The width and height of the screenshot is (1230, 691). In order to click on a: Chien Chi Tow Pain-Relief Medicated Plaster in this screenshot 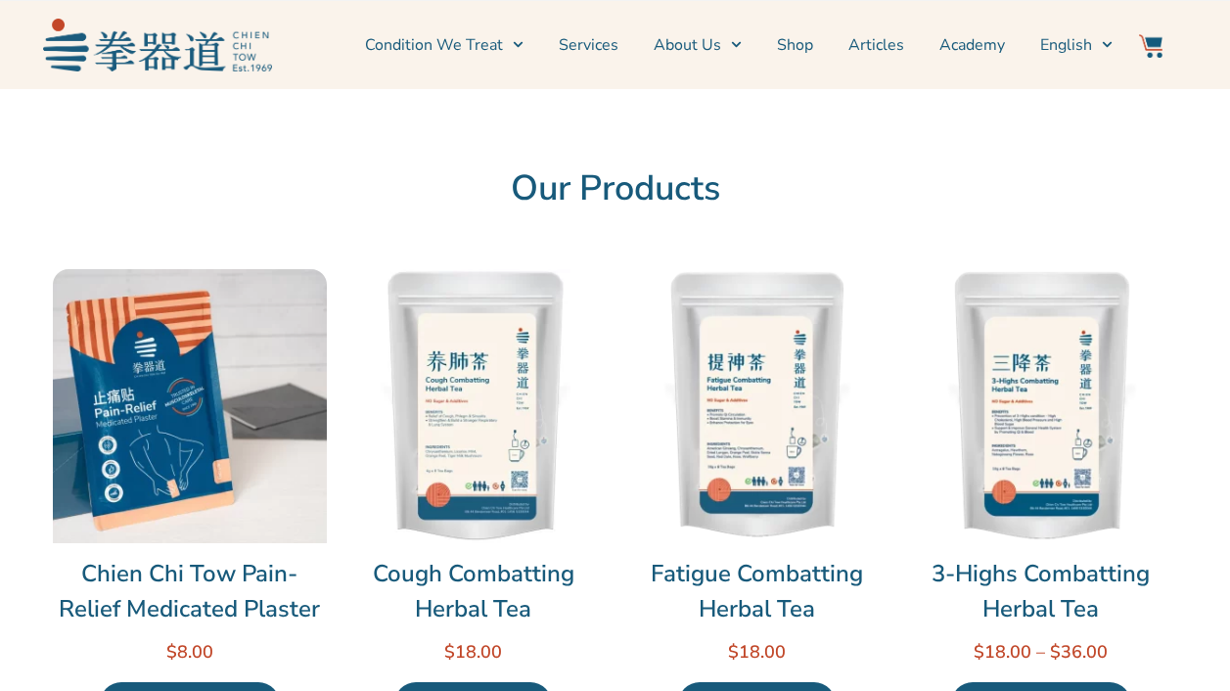, I will do `click(190, 591)`.